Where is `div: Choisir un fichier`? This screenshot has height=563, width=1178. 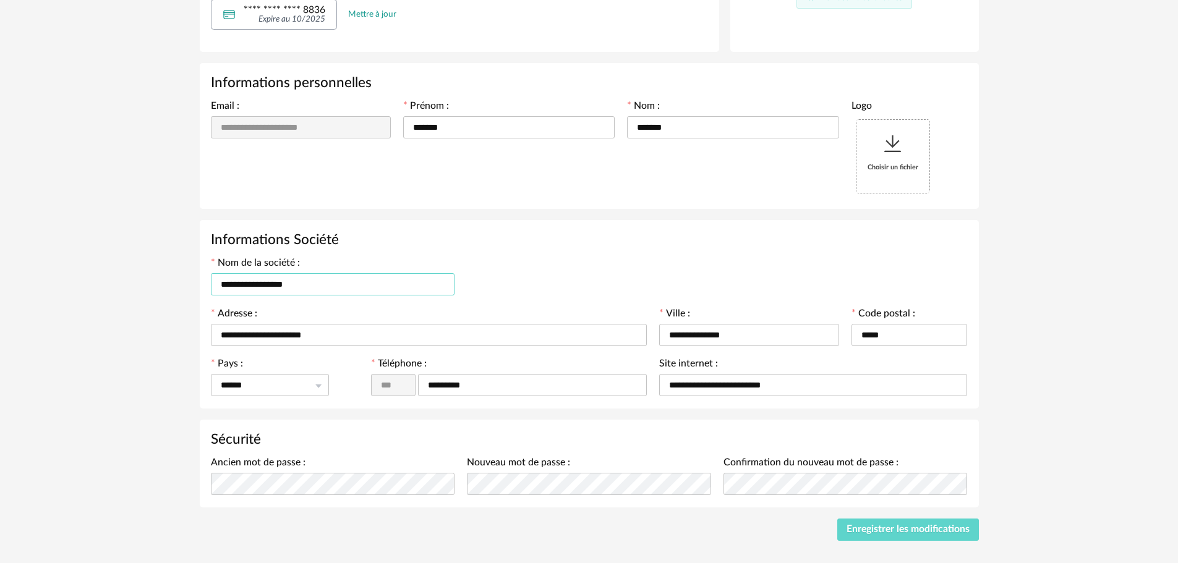
div: Choisir un fichier is located at coordinates (893, 156).